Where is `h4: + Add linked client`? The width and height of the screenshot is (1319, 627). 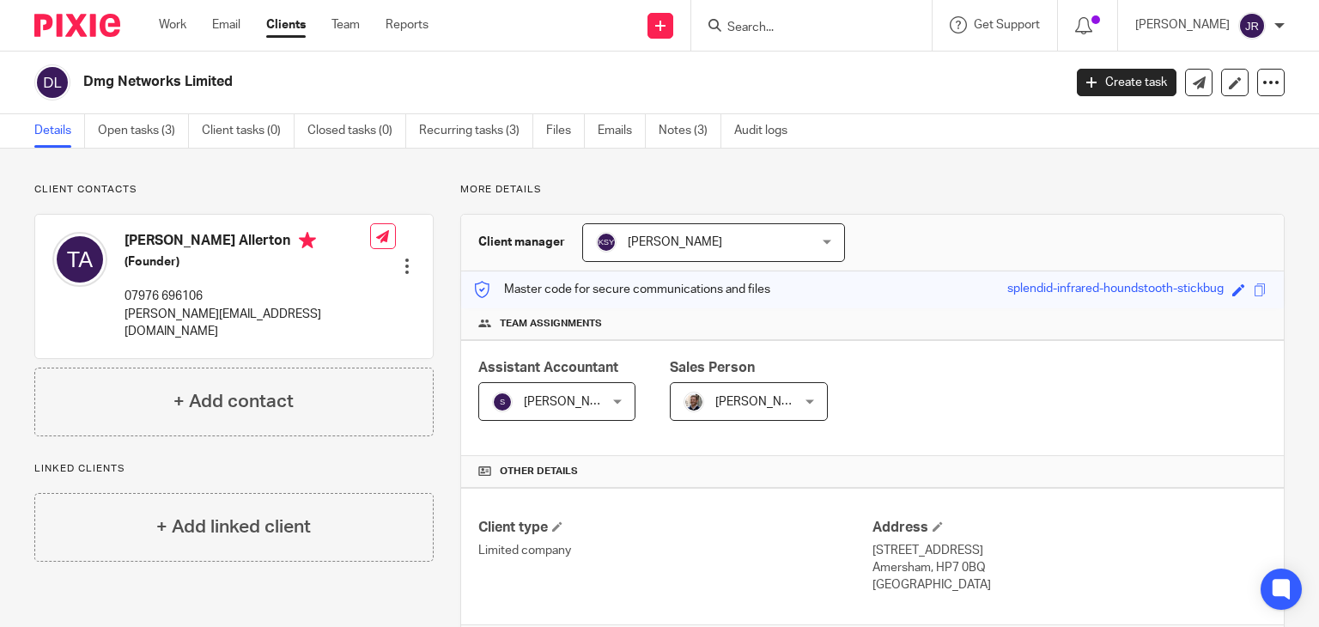 h4: + Add linked client is located at coordinates (234, 526).